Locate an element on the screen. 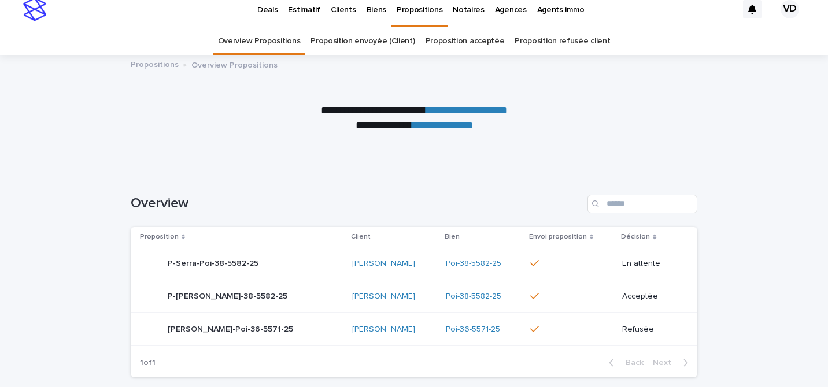 The height and width of the screenshot is (387, 828). p: Proposition is located at coordinates (159, 237).